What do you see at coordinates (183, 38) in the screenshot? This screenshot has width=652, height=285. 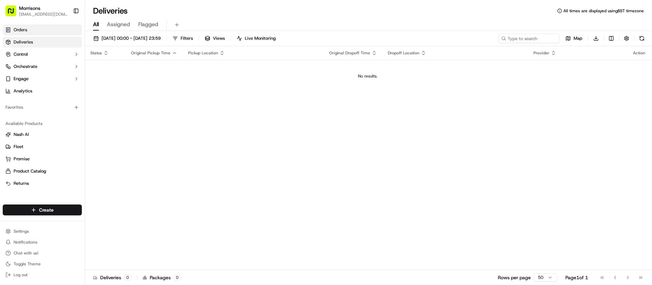 I see `button: Filters` at bounding box center [183, 38].